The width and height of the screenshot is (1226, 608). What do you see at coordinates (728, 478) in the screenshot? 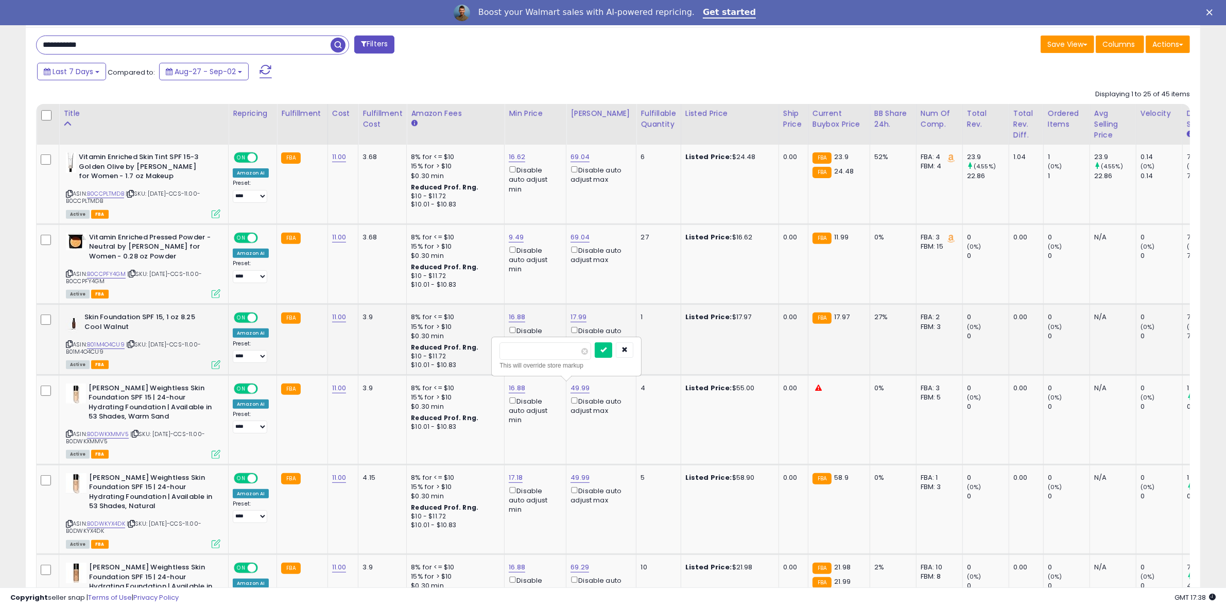
I see `div: $58.90` at bounding box center [728, 478].